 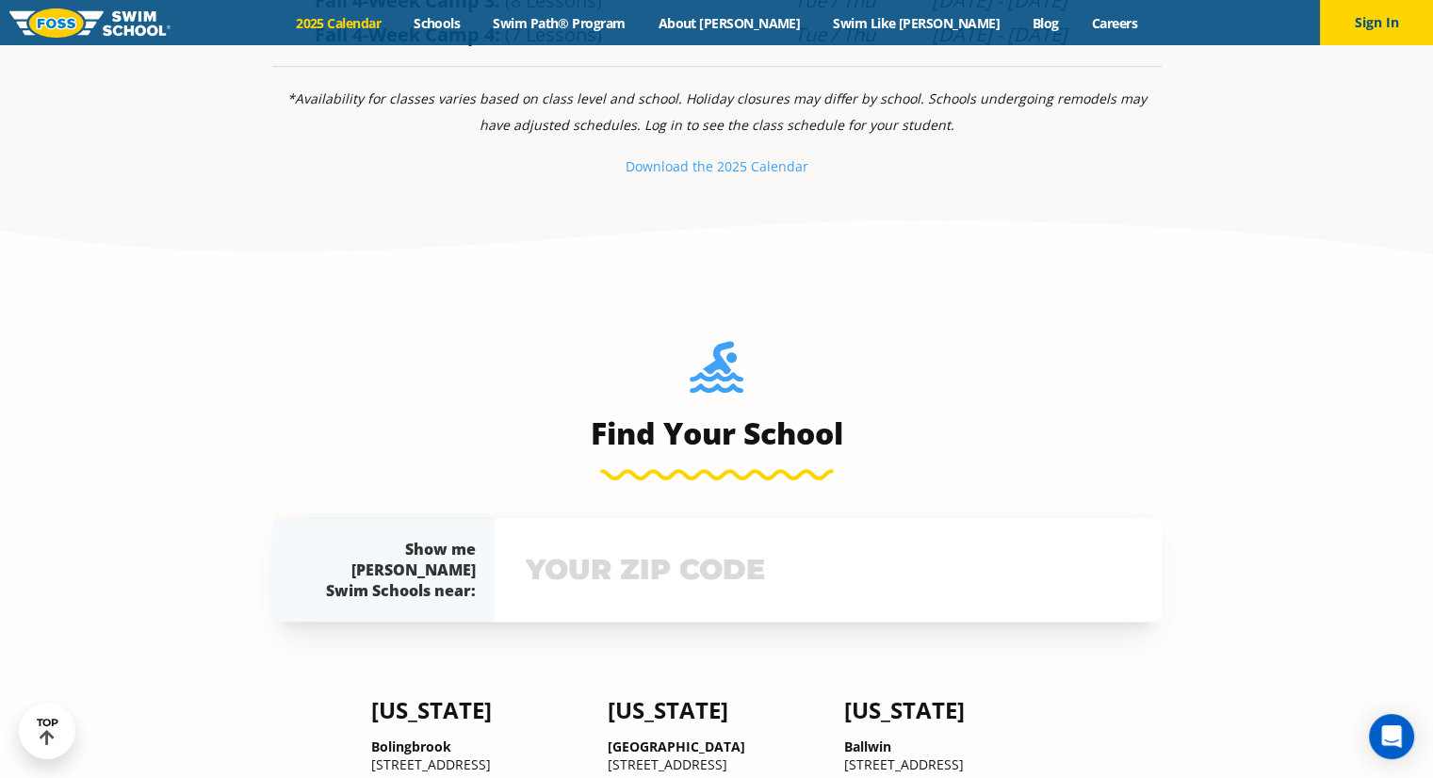 I want to click on img: Foss-Location-Swimming-Pool-Person.svg, so click(x=716, y=373).